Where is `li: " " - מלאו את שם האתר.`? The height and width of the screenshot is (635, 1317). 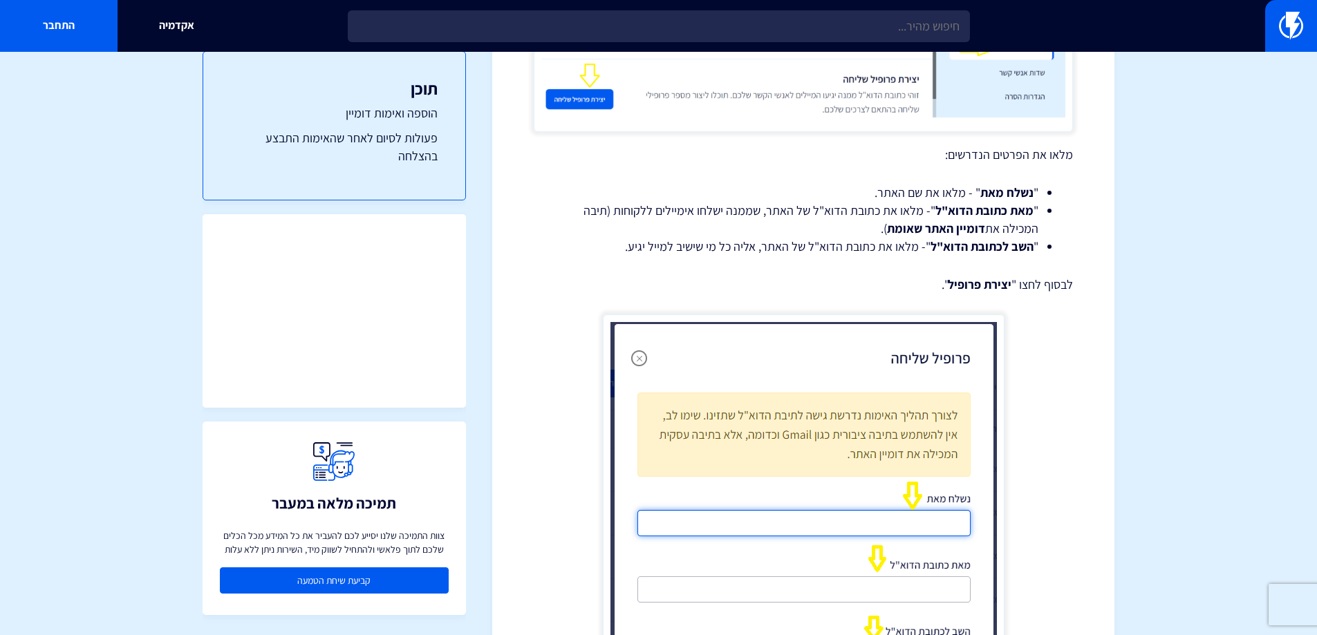 li: " " - מלאו את שם האתר. is located at coordinates (803, 193).